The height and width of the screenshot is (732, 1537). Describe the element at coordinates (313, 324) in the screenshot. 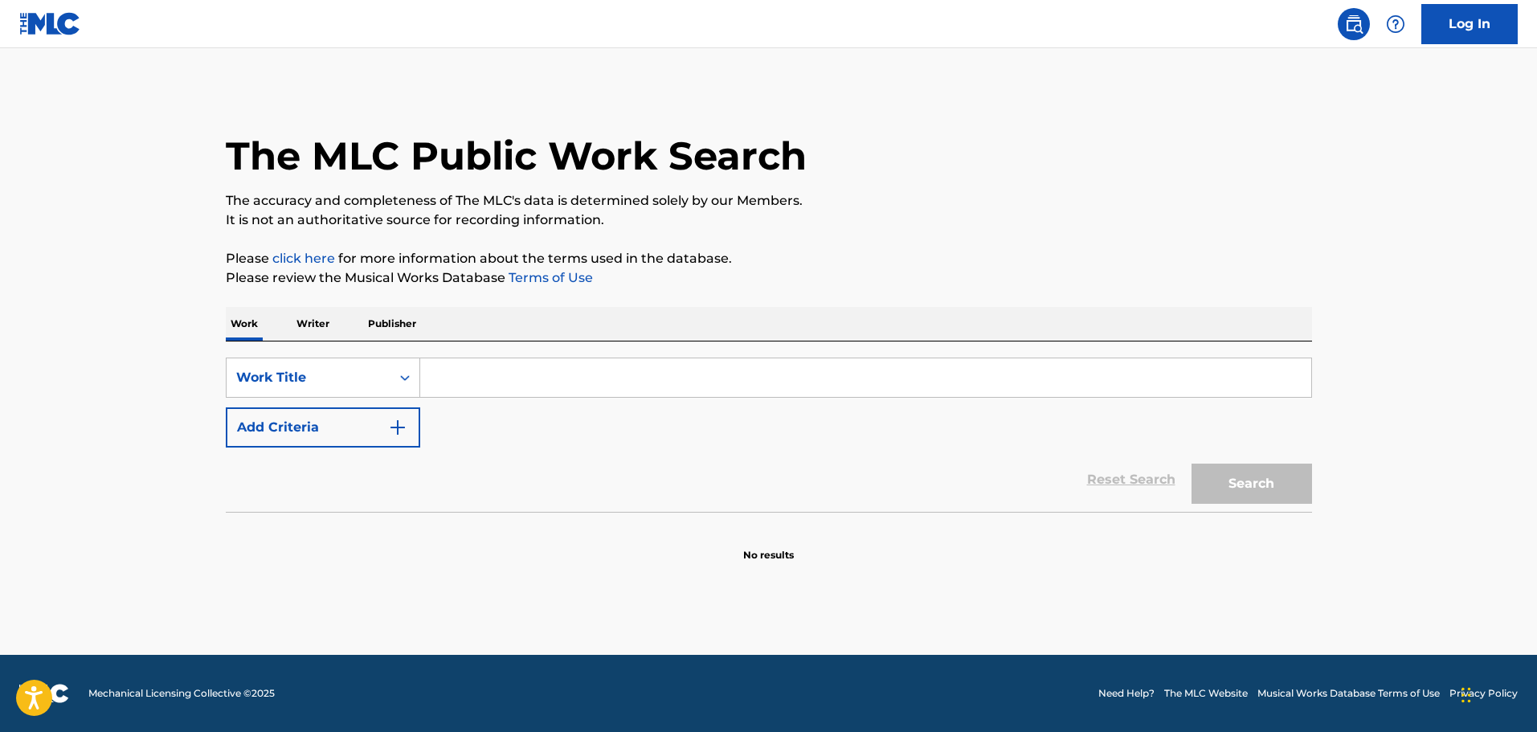

I see `p: Writer` at that location.